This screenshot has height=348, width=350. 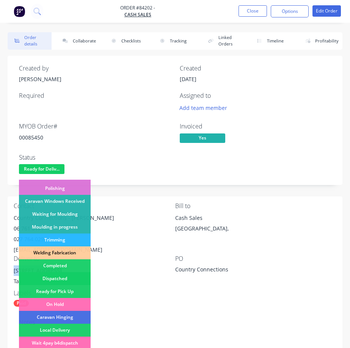 What do you see at coordinates (30, 41) in the screenshot?
I see `button: Order details` at bounding box center [30, 41].